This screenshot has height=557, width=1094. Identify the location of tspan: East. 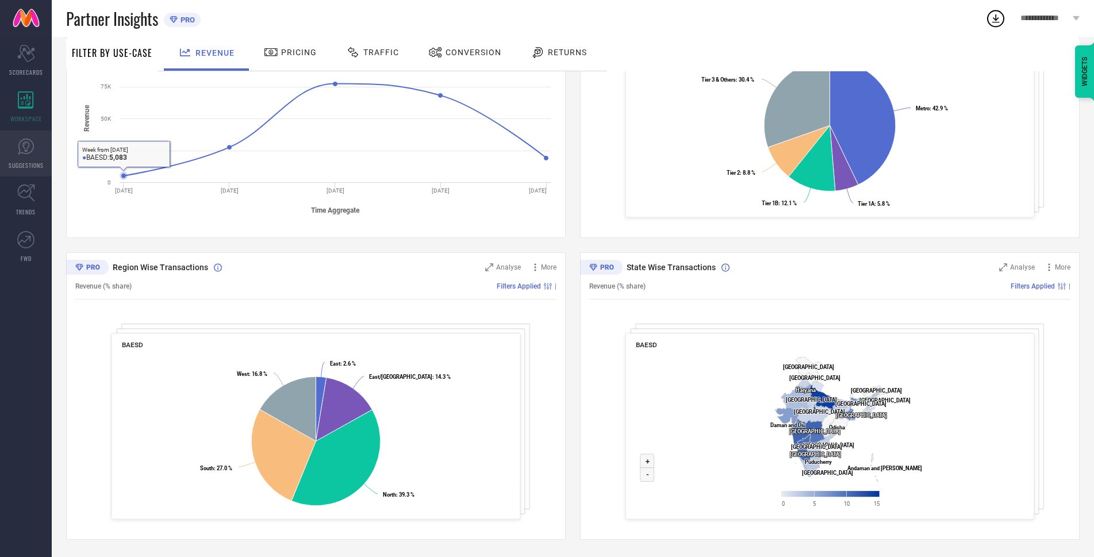
(335, 363).